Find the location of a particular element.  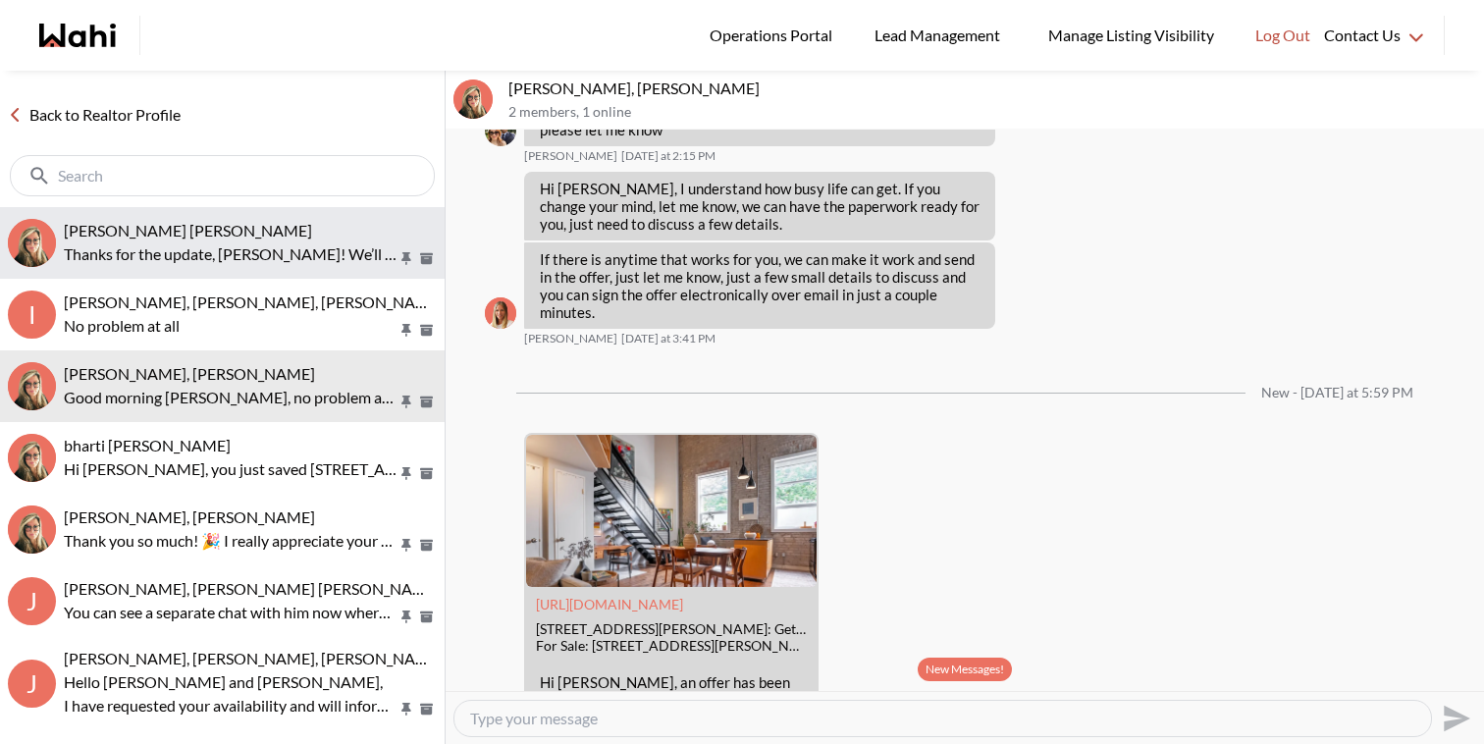

span: Operations Portal is located at coordinates (774, 35).